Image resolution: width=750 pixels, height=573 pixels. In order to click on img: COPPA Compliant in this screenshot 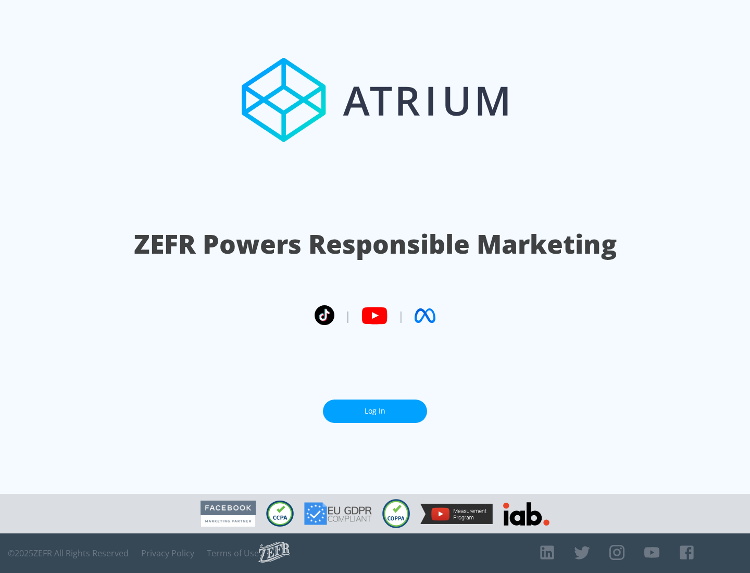, I will do `click(396, 513)`.